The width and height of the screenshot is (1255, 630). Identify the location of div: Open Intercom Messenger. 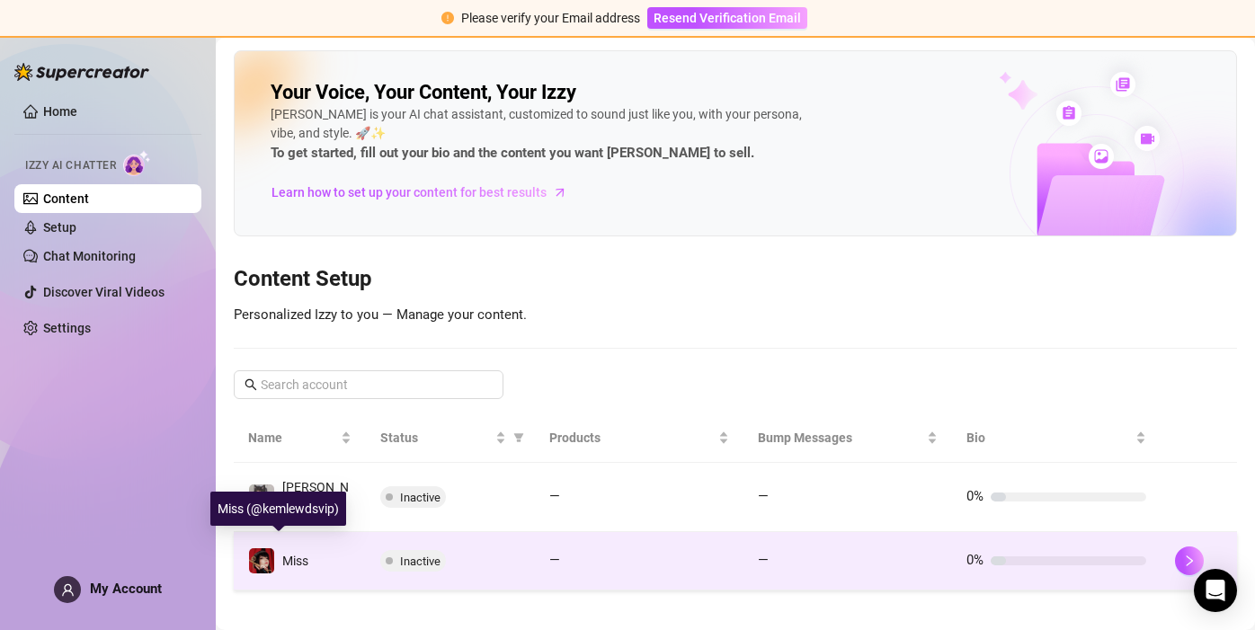
(1215, 591).